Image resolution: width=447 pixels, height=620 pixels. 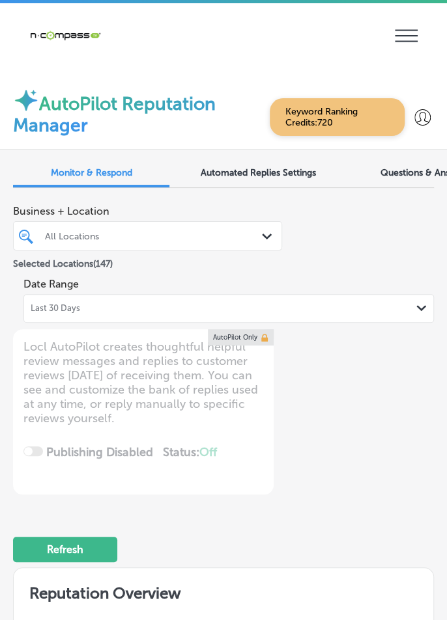 What do you see at coordinates (147, 211) in the screenshot?
I see `span: Business + Location` at bounding box center [147, 211].